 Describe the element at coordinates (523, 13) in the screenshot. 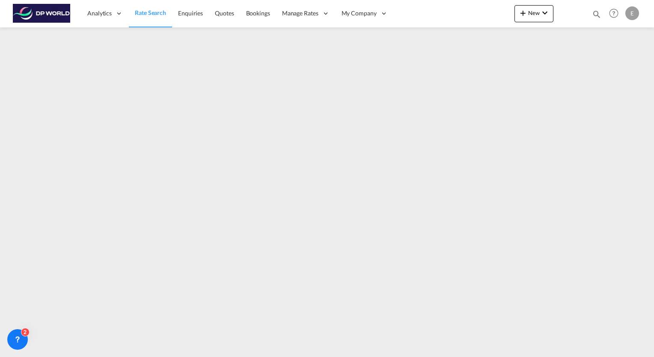

I see `md-icon: icon-plus 400-fg` at that location.